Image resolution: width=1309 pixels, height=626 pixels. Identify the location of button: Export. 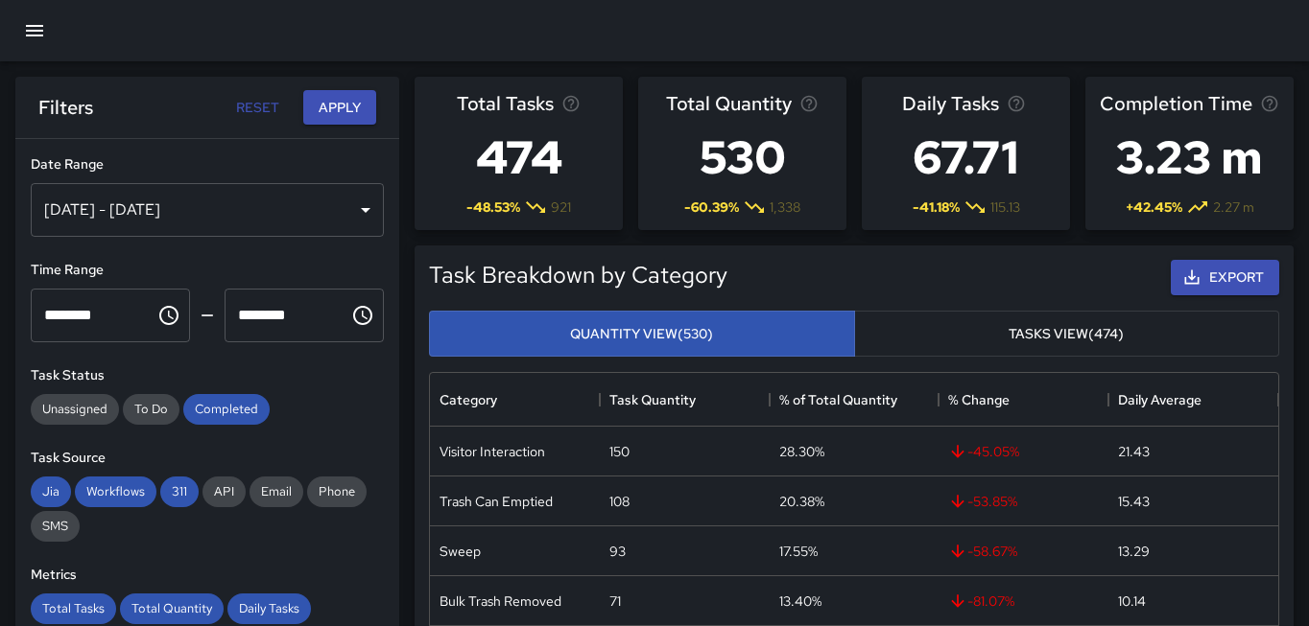
(1224, 277).